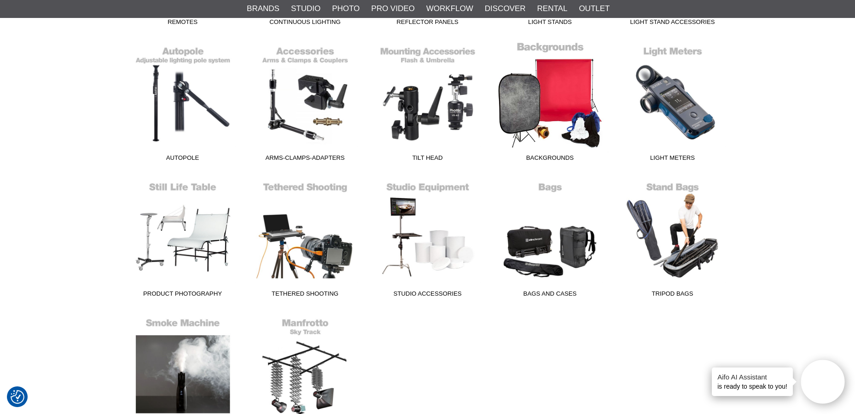 This screenshot has height=414, width=855. I want to click on a: Discover, so click(505, 9).